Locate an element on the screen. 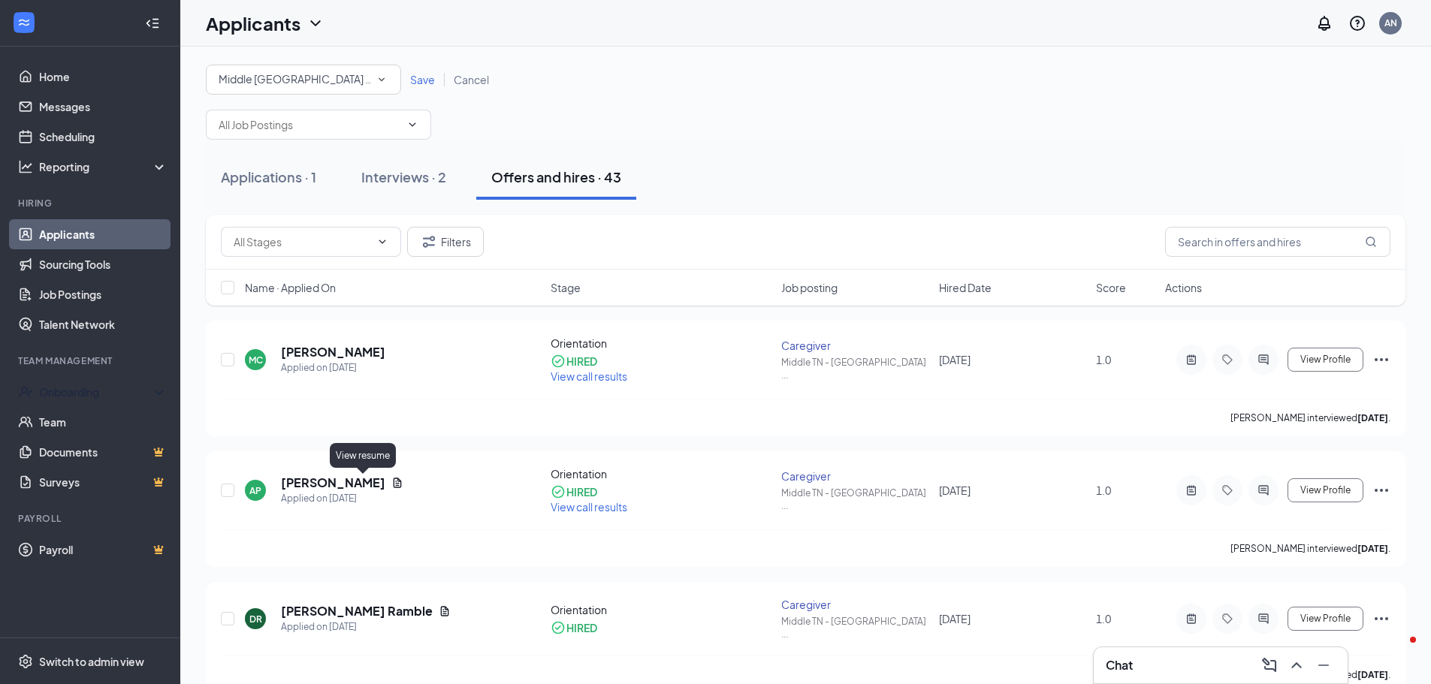 Image resolution: width=1431 pixels, height=684 pixels. svg: Filter is located at coordinates (429, 242).